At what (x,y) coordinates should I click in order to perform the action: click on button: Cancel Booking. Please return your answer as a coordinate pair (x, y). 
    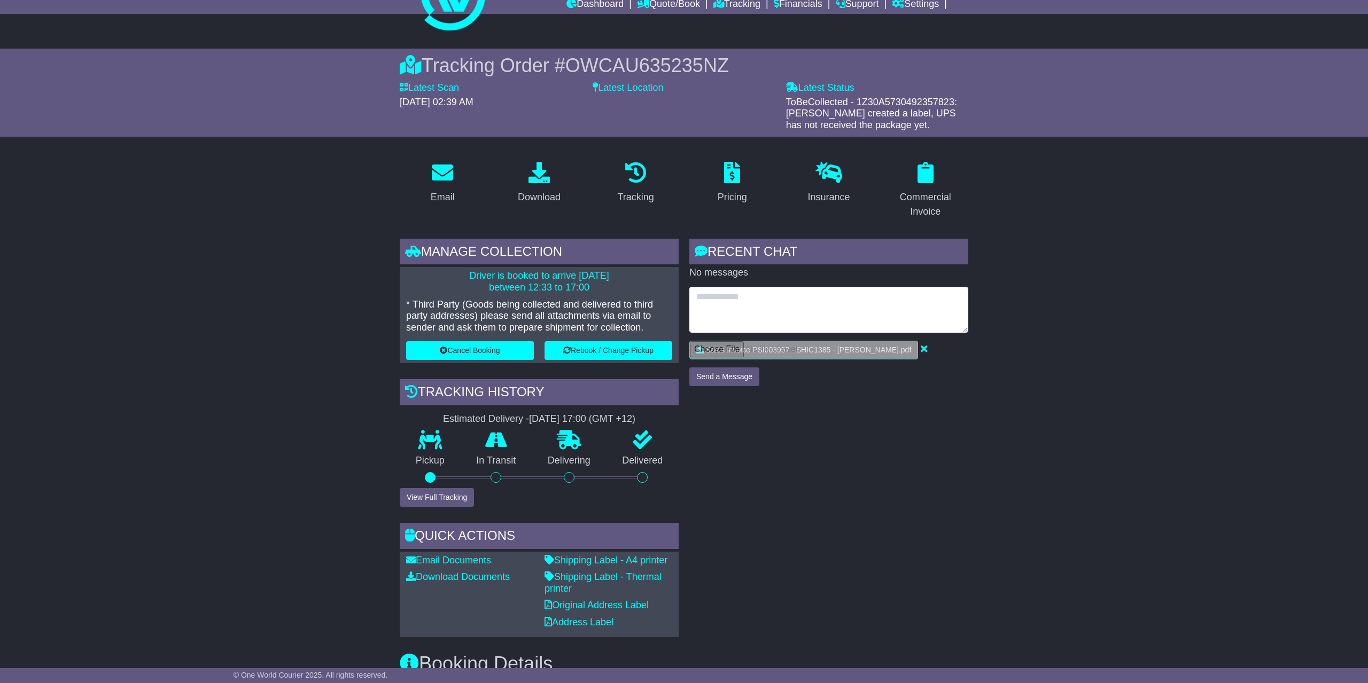
    Looking at the image, I should click on (470, 351).